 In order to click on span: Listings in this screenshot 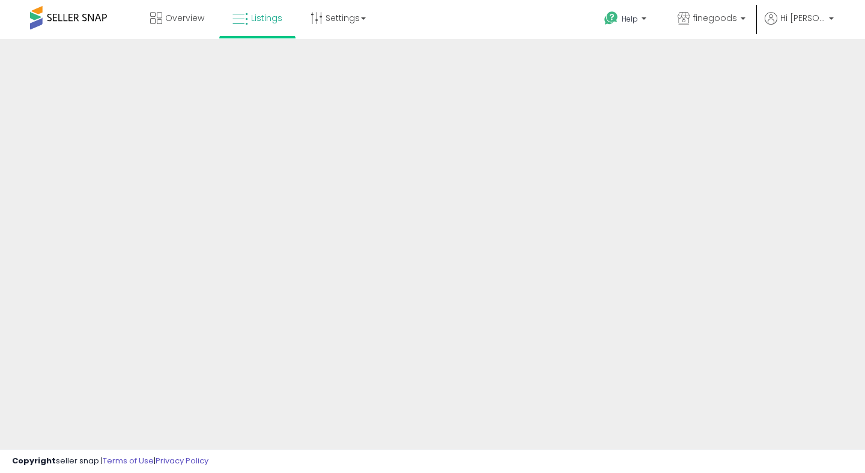, I will do `click(267, 18)`.